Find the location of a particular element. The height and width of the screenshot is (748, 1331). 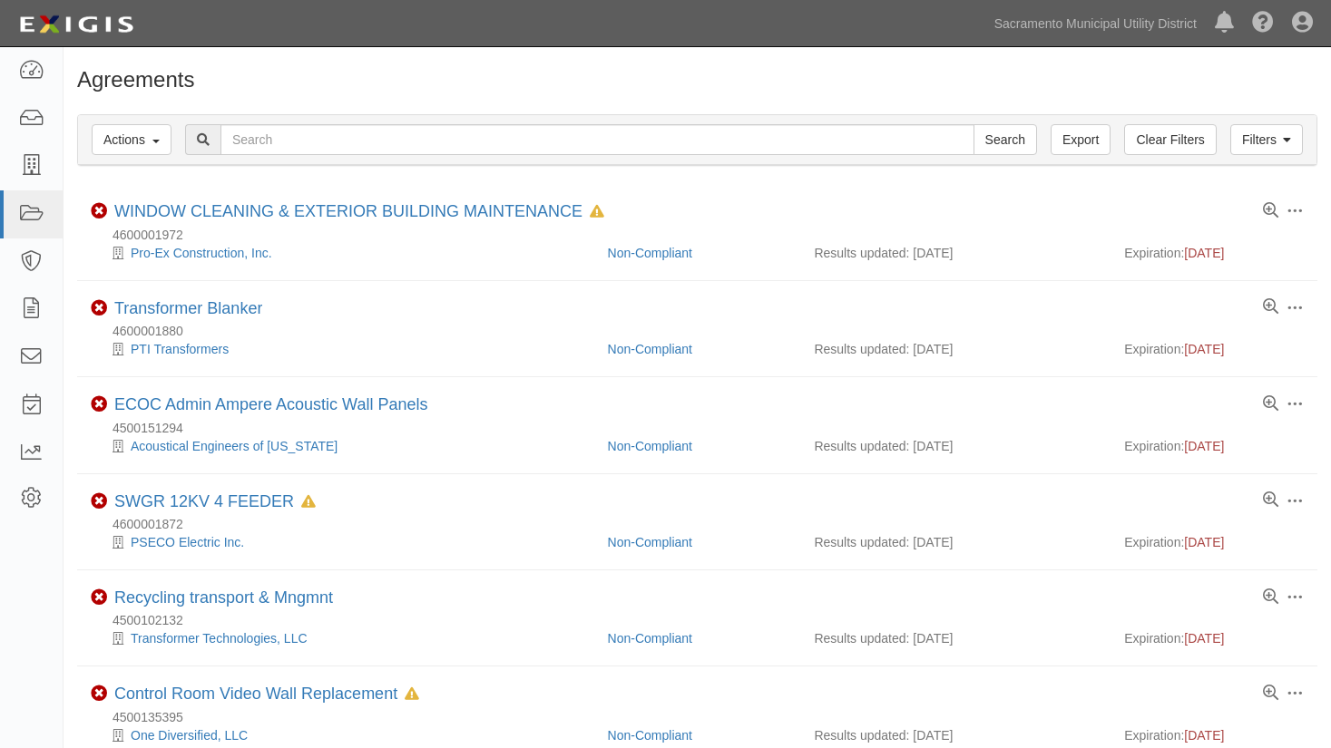

div: WINDOW CLEANING & EXTERIOR BUILDING MAINTENANCE is located at coordinates (359, 212).